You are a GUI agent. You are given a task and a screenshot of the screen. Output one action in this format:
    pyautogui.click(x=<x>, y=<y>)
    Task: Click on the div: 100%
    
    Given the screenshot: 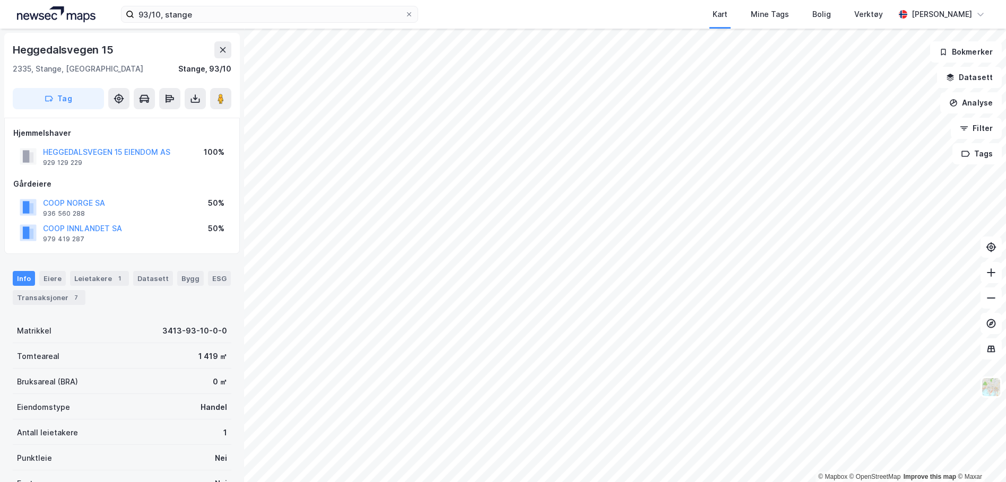 What is the action you would take?
    pyautogui.click(x=214, y=152)
    